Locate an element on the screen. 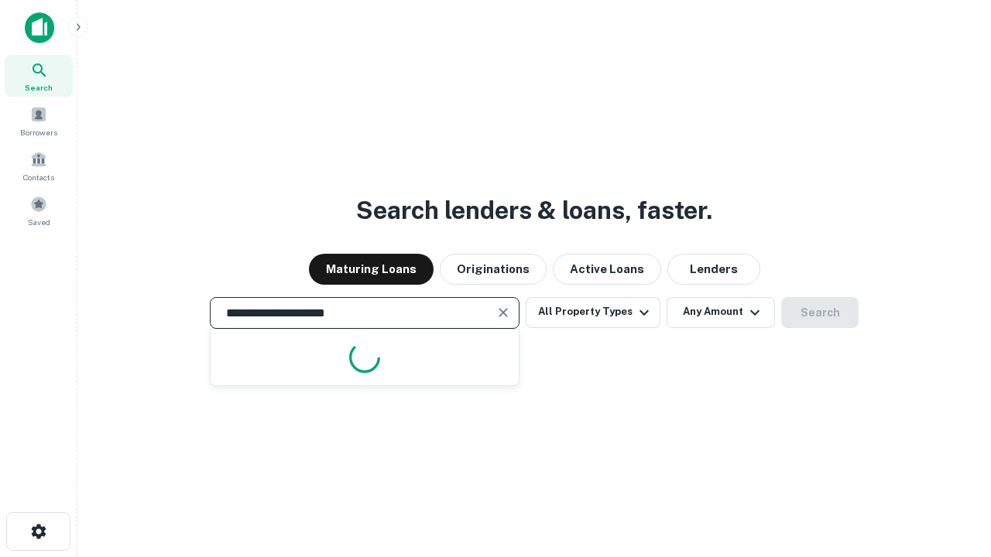 This screenshot has height=557, width=991. button: Any Amount is located at coordinates (721, 313).